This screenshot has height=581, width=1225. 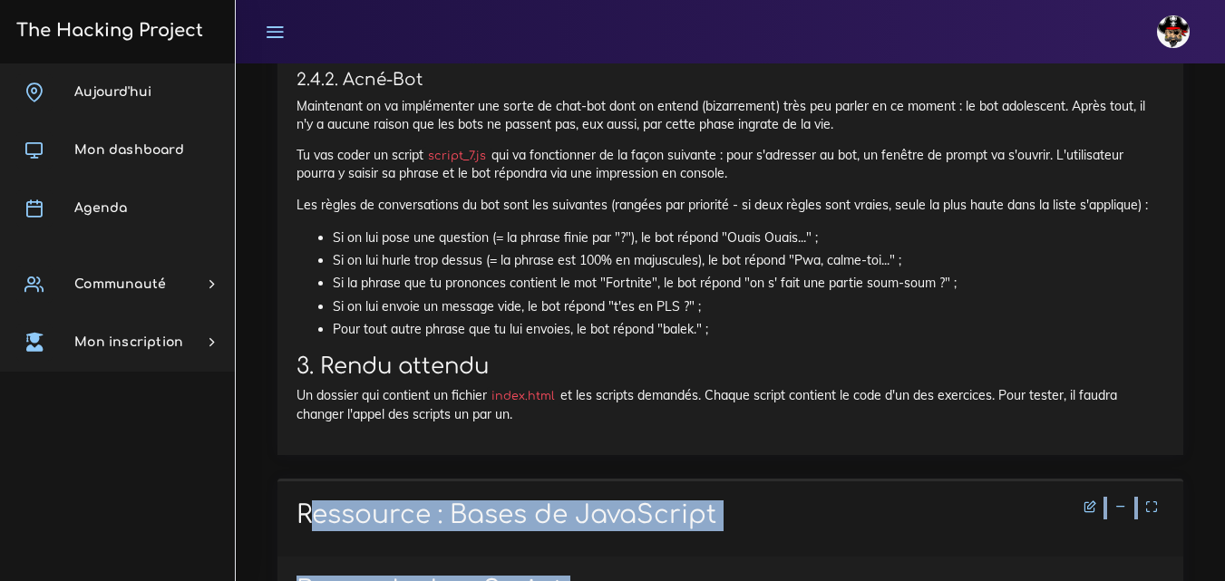 What do you see at coordinates (730, 80) in the screenshot?
I see `h4: 2.4.2. Acné-Bot` at bounding box center [730, 80].